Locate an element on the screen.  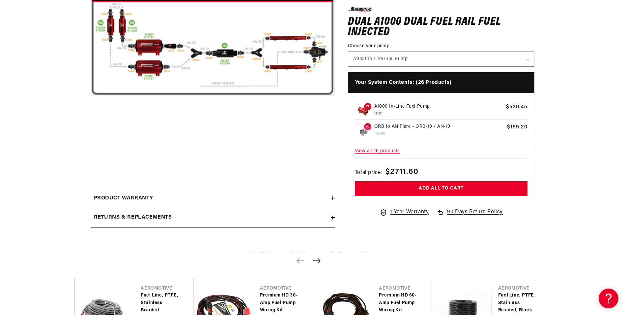
button: Previous slide is located at coordinates (301, 260).